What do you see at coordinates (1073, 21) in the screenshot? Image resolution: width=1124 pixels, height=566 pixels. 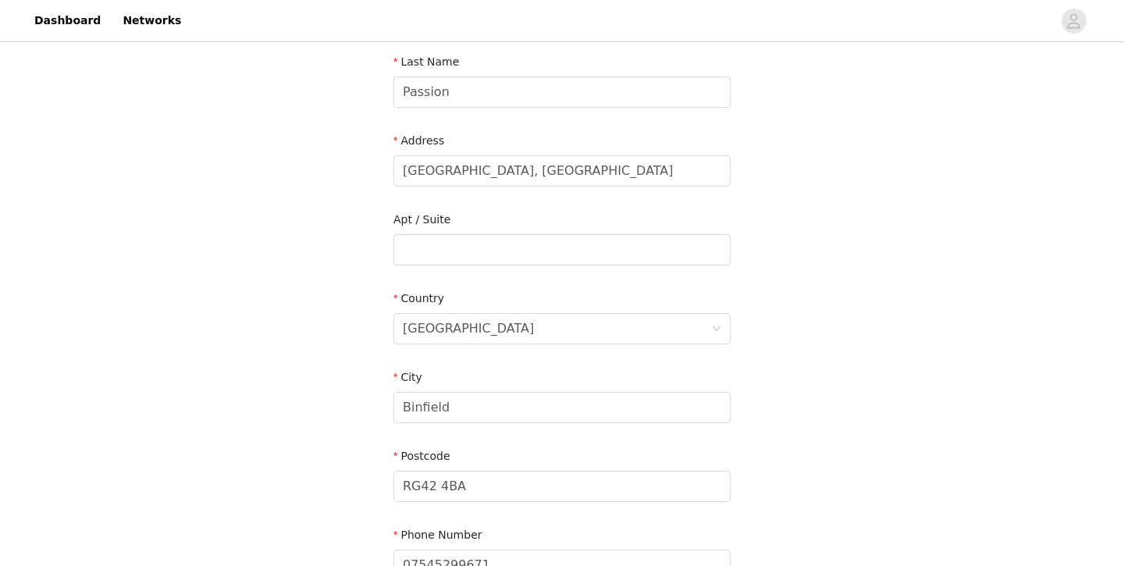 I see `div: avatar` at bounding box center [1073, 21].